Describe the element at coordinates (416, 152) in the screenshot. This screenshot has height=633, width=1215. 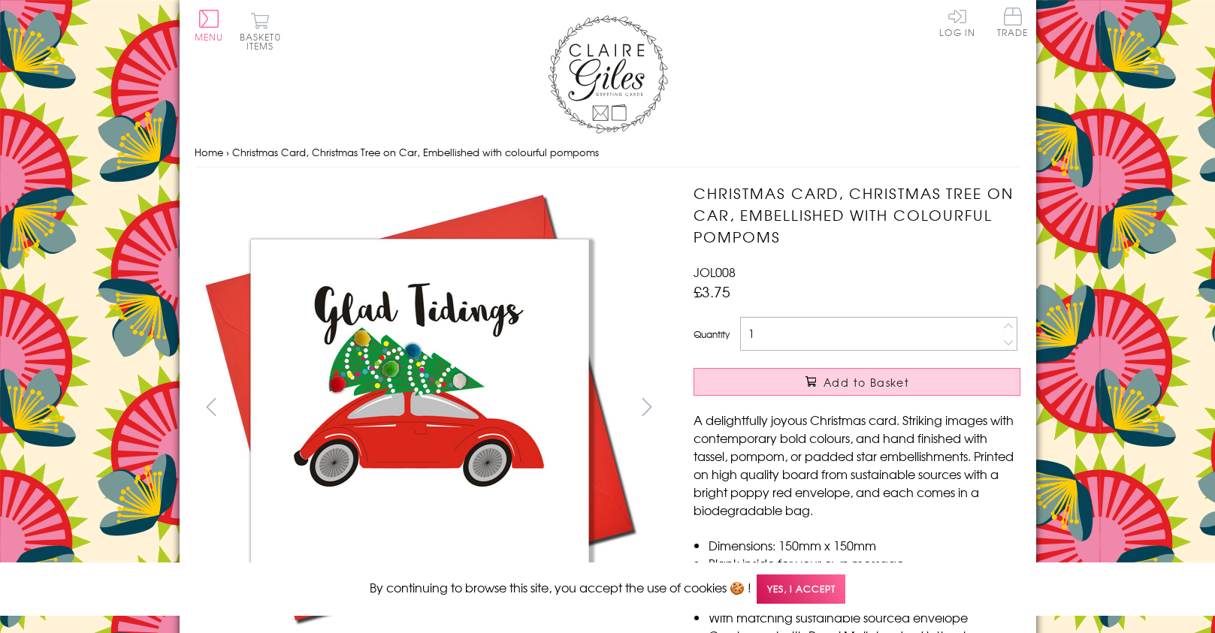
I see `span: Christmas Card, Christmas Tree on Car, Embellished with colourful pompoms` at that location.